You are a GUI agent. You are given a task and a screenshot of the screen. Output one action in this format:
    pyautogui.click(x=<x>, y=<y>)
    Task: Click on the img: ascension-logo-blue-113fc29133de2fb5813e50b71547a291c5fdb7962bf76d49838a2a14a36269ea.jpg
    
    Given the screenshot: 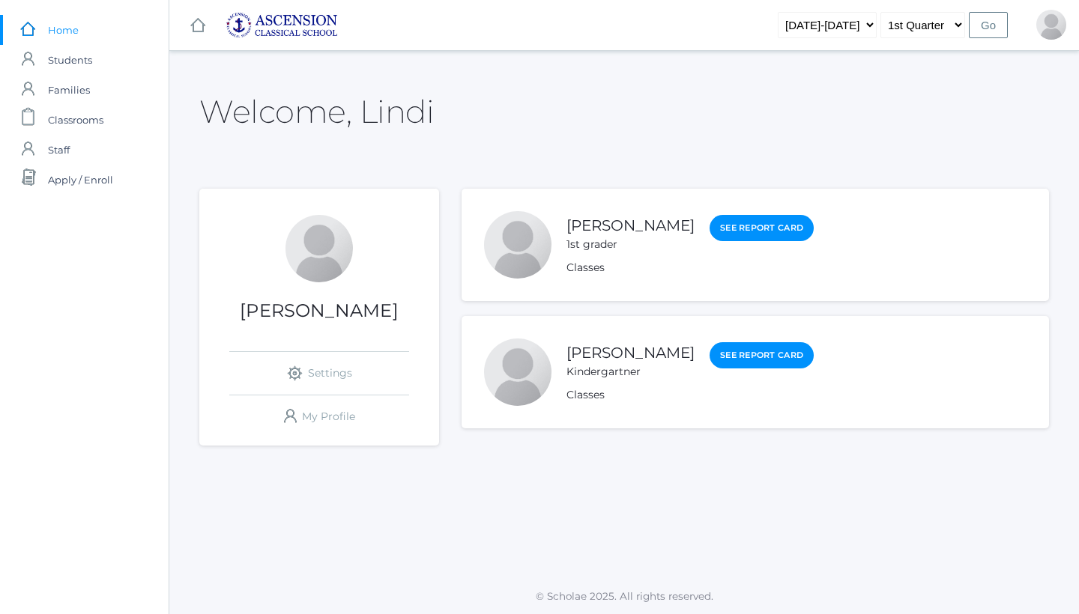 What is the action you would take?
    pyautogui.click(x=282, y=25)
    